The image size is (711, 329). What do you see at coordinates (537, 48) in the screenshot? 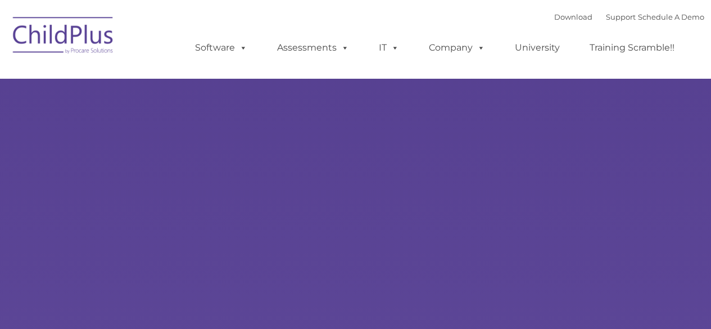
I see `a: University` at bounding box center [537, 48].